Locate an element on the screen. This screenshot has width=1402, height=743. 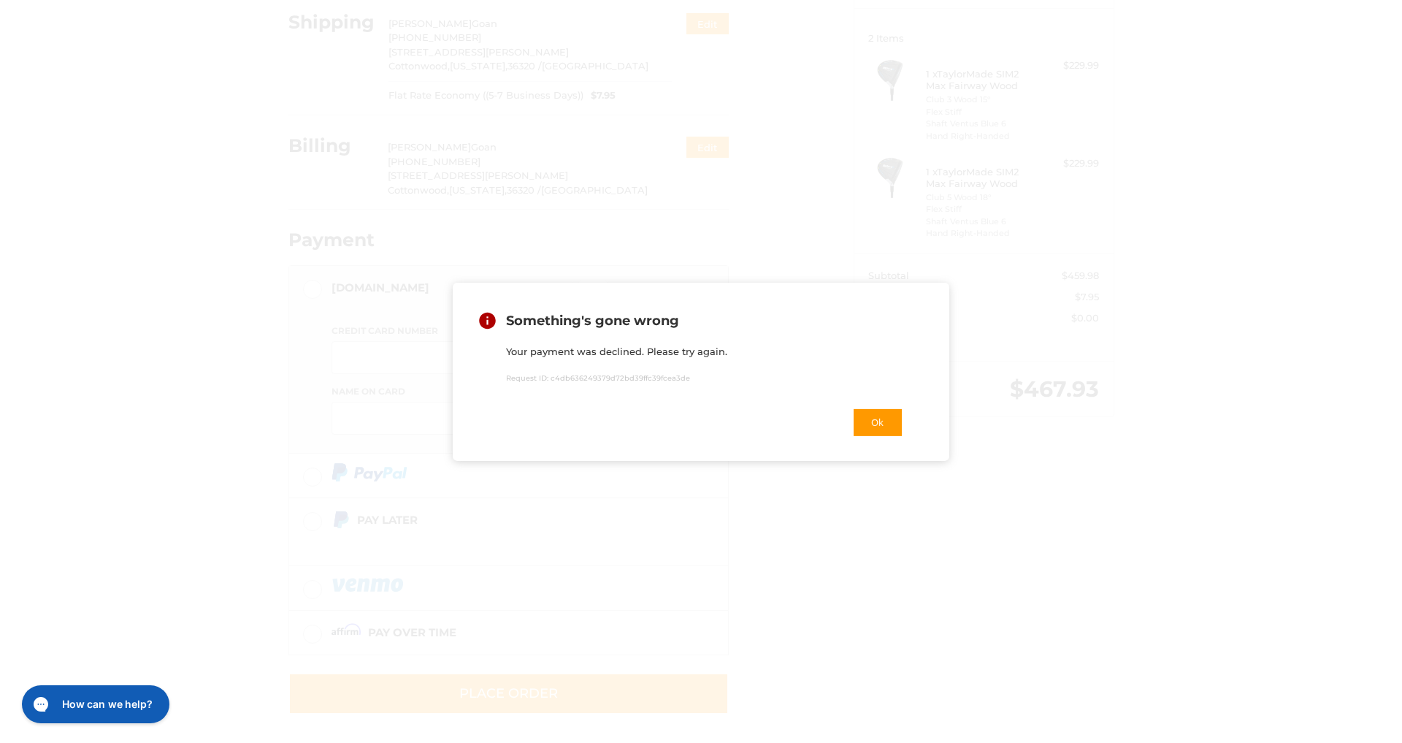
button: Gorgias live chat is located at coordinates (81, 24).